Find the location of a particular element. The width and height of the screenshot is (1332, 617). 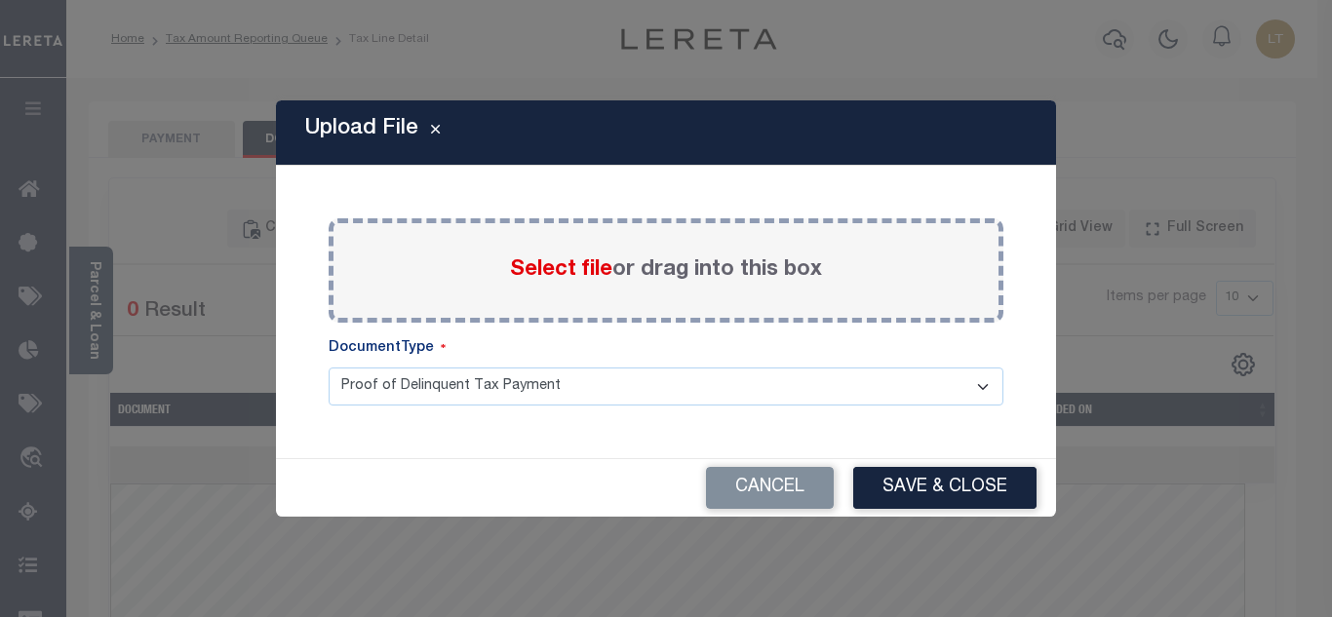

span: Select file is located at coordinates (561, 270).